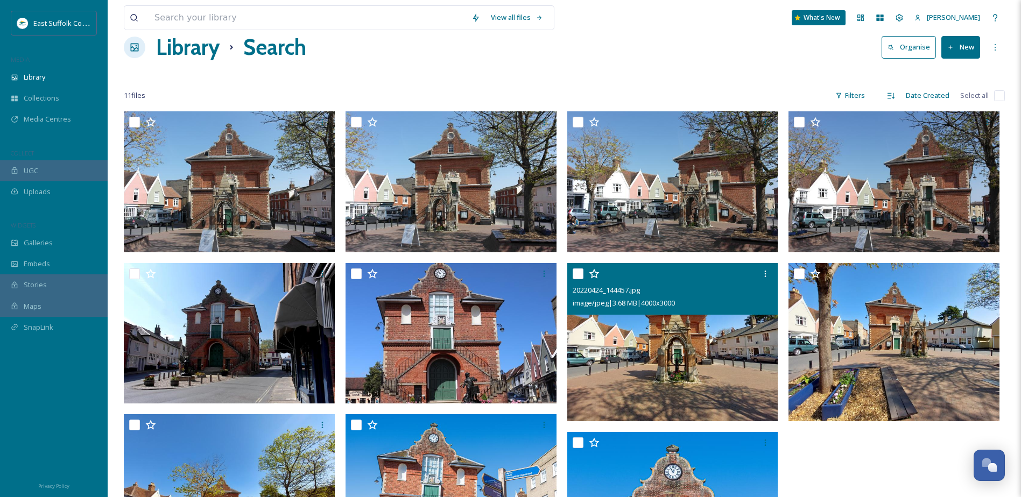 The height and width of the screenshot is (497, 1021). What do you see at coordinates (54, 486) in the screenshot?
I see `span: Privacy Policy` at bounding box center [54, 486].